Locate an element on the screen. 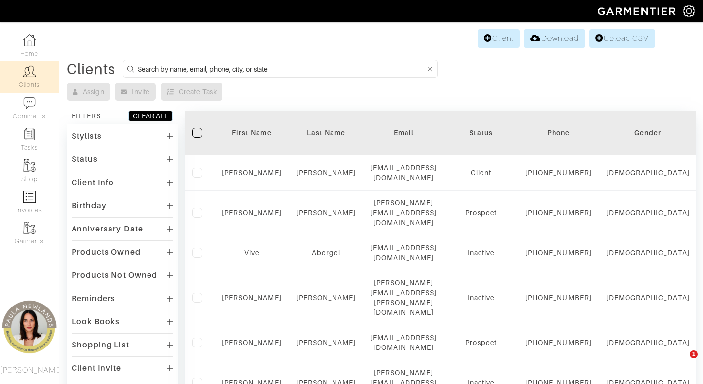  input: Search by name, email, phone, city, or state is located at coordinates (281, 69).